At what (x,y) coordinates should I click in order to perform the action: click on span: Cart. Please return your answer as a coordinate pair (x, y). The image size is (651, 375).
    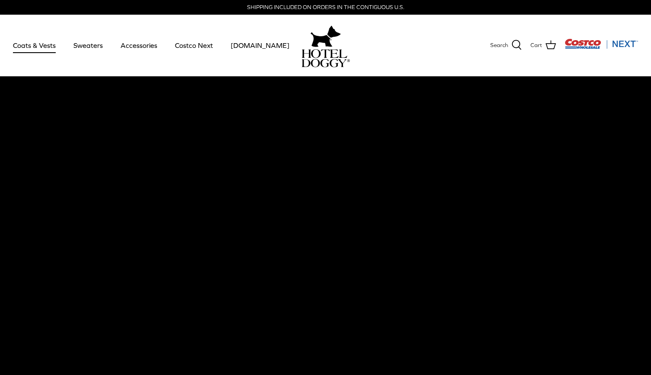
    Looking at the image, I should click on (536, 45).